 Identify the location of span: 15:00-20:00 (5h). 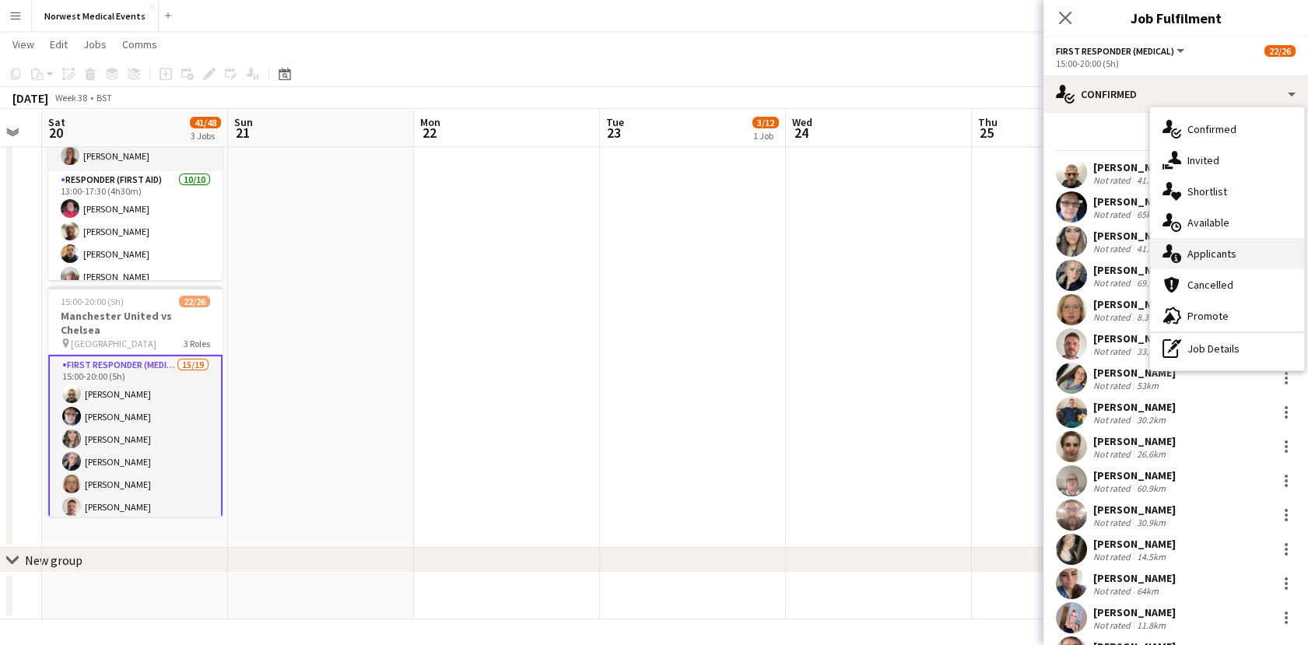
(92, 301).